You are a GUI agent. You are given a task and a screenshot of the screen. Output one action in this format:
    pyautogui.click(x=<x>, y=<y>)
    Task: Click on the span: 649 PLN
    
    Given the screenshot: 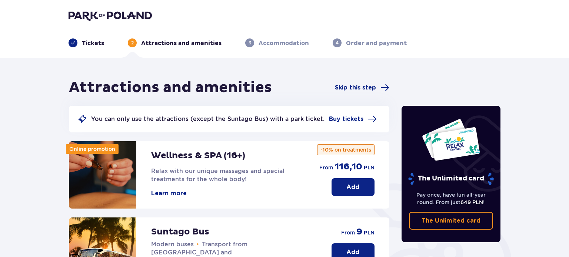 What is the action you would take?
    pyautogui.click(x=471, y=203)
    